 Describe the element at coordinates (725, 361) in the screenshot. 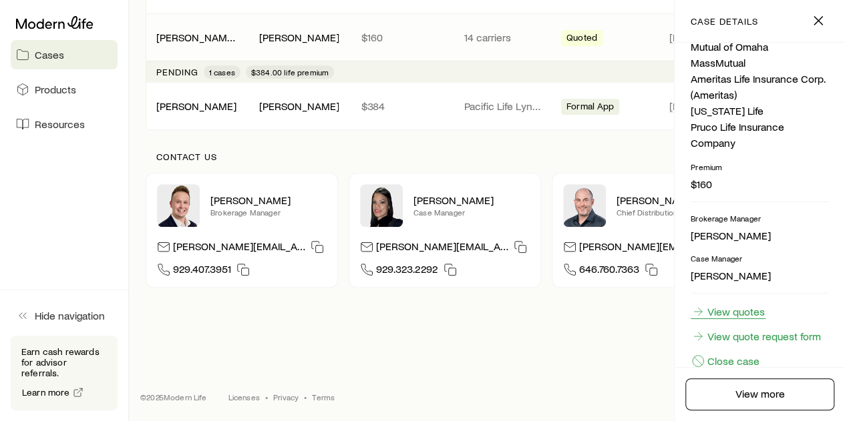

I see `button: Close case` at that location.